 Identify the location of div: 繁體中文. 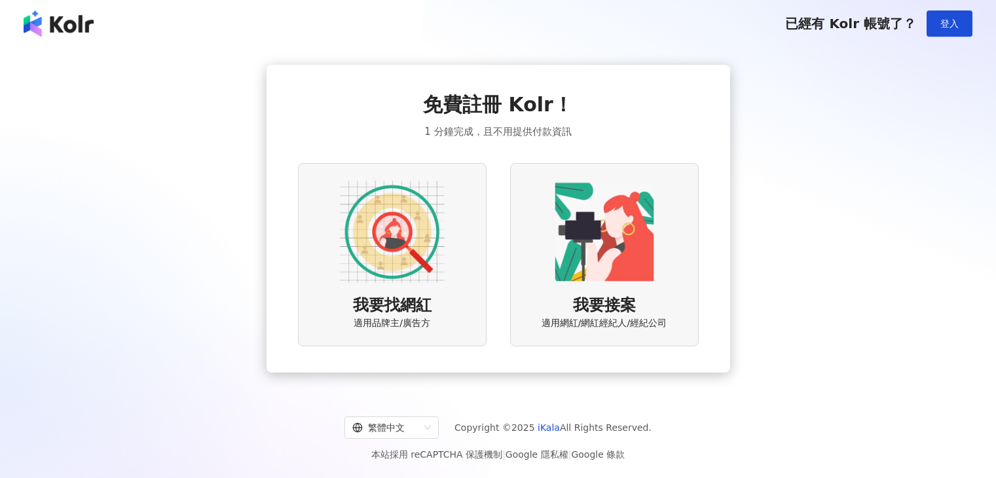
(386, 428).